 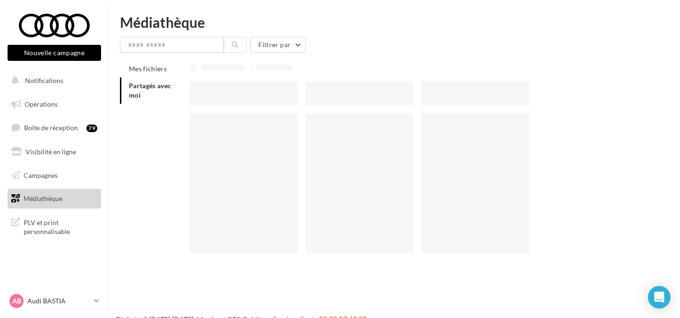 I want to click on span: Boîte de réception, so click(x=51, y=128).